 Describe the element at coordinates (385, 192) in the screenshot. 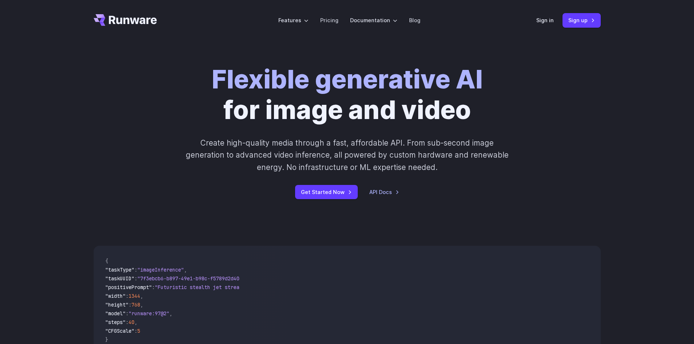

I see `a: API Docs` at that location.